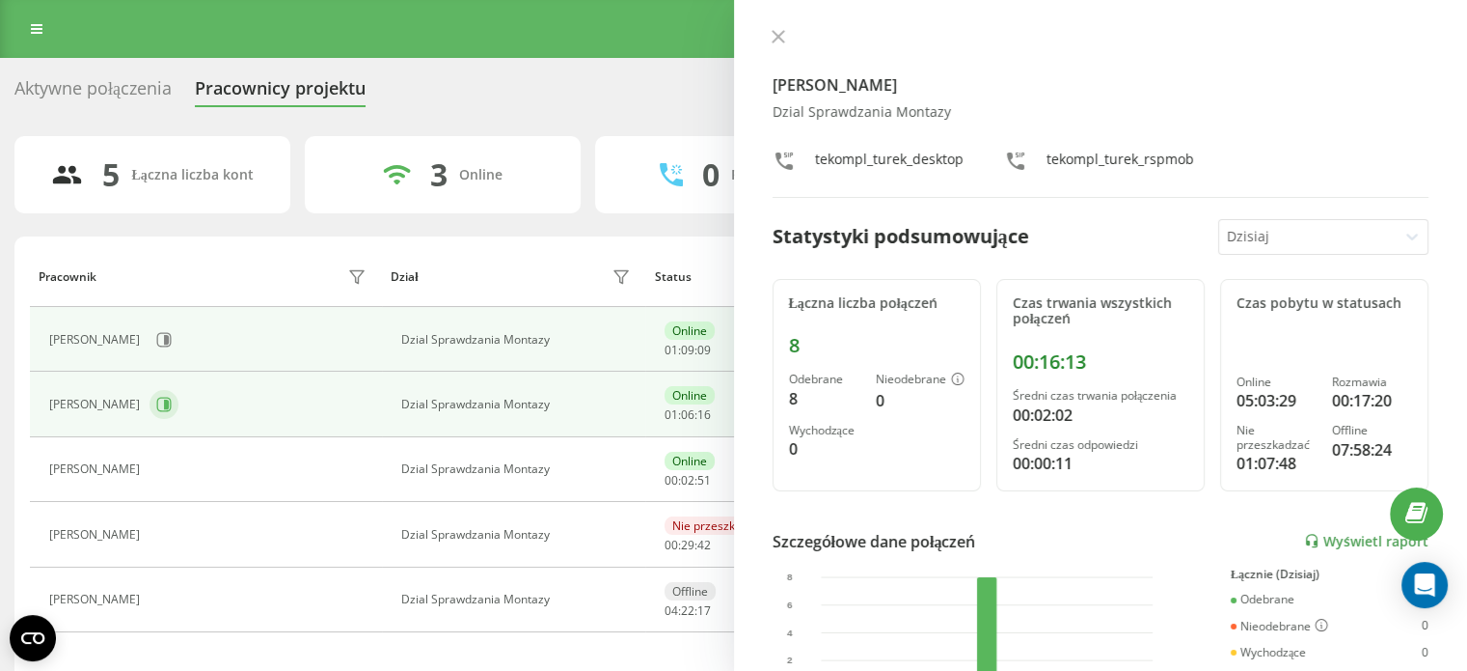 This screenshot has width=1467, height=671. I want to click on div: Rozmawiają, so click(770, 175).